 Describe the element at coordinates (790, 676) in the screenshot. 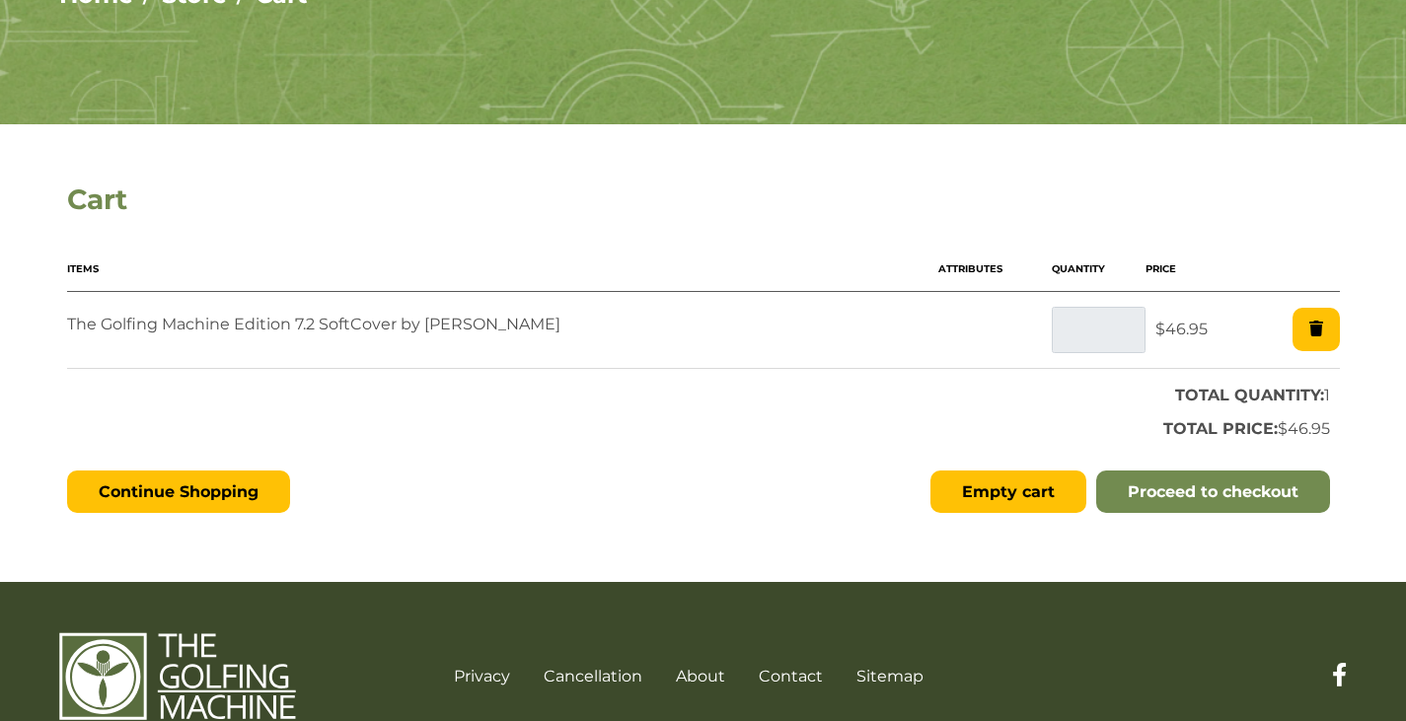

I see `a: Contact` at that location.